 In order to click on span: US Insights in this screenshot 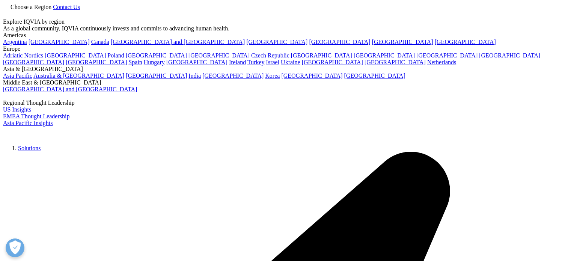, I will do `click(17, 109)`.